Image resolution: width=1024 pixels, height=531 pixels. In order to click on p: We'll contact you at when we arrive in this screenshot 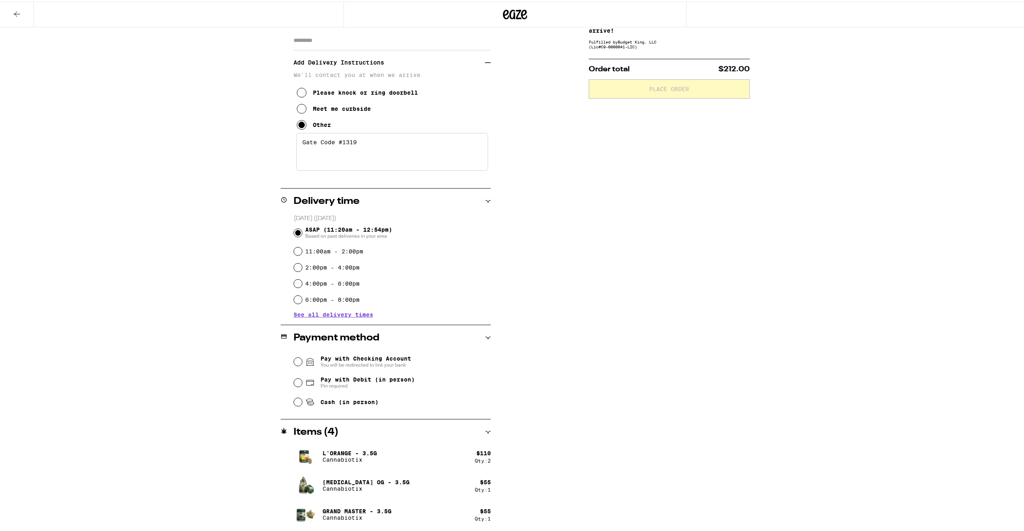, I will do `click(392, 73)`.